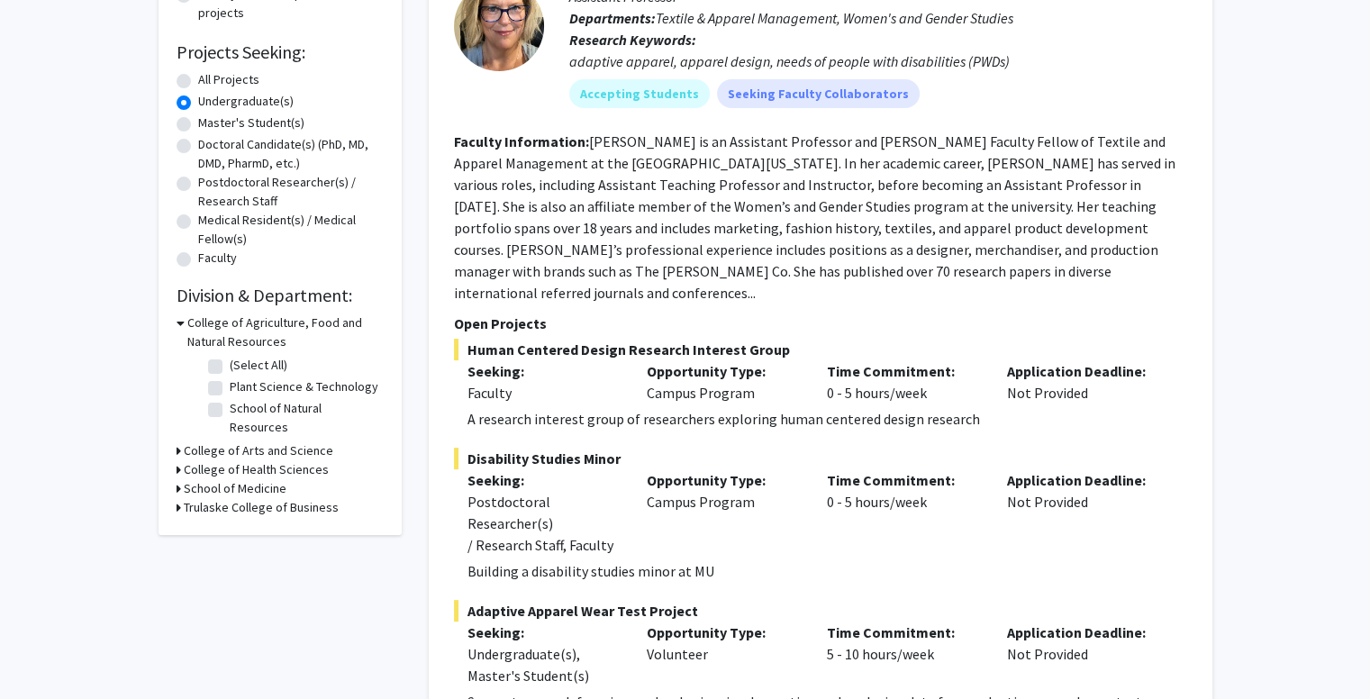 The image size is (1370, 699). I want to click on label: All Projects, so click(229, 79).